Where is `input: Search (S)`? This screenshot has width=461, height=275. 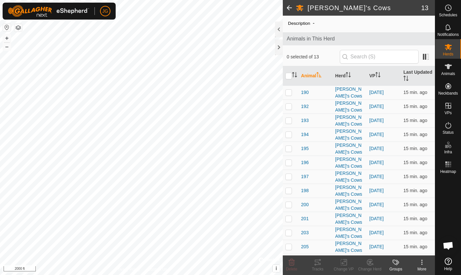
input: Search (S) is located at coordinates (380, 57).